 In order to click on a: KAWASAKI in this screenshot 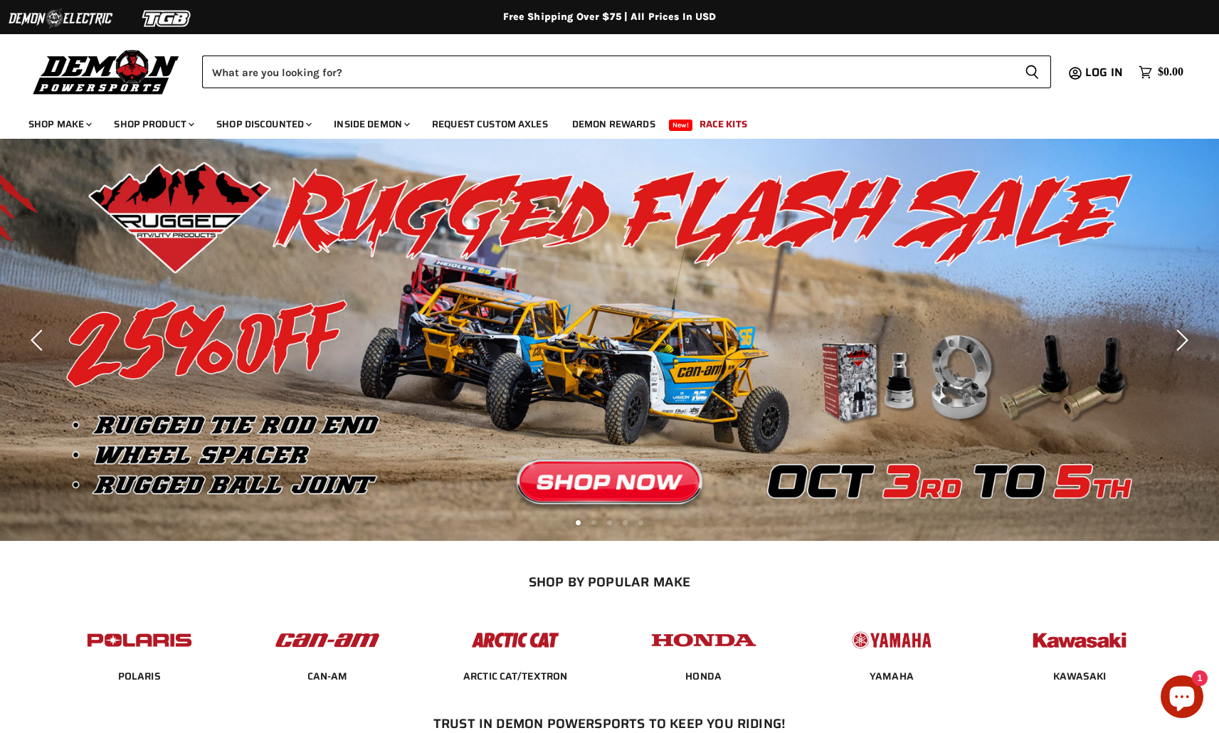, I will do `click(1079, 676)`.